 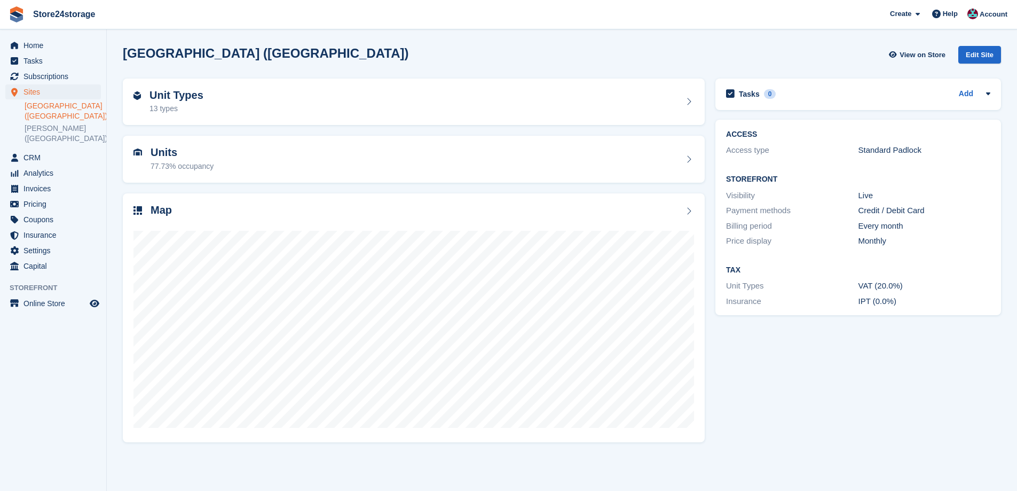 I want to click on div: 13 types, so click(x=176, y=108).